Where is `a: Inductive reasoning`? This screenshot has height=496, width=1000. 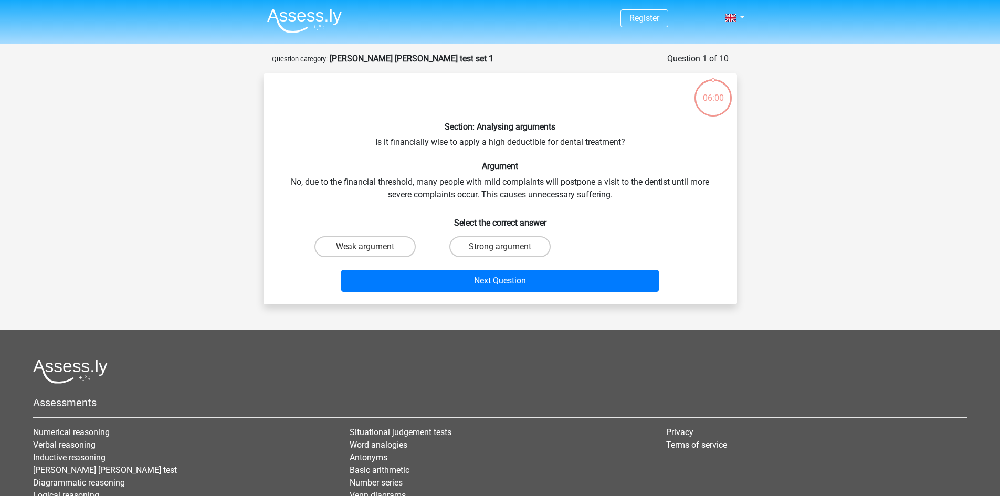 a: Inductive reasoning is located at coordinates (69, 457).